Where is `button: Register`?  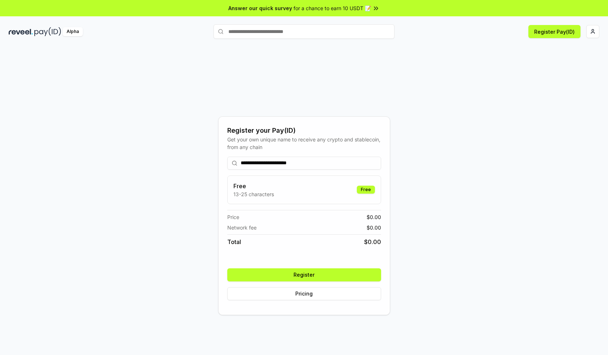 button: Register is located at coordinates (304, 274).